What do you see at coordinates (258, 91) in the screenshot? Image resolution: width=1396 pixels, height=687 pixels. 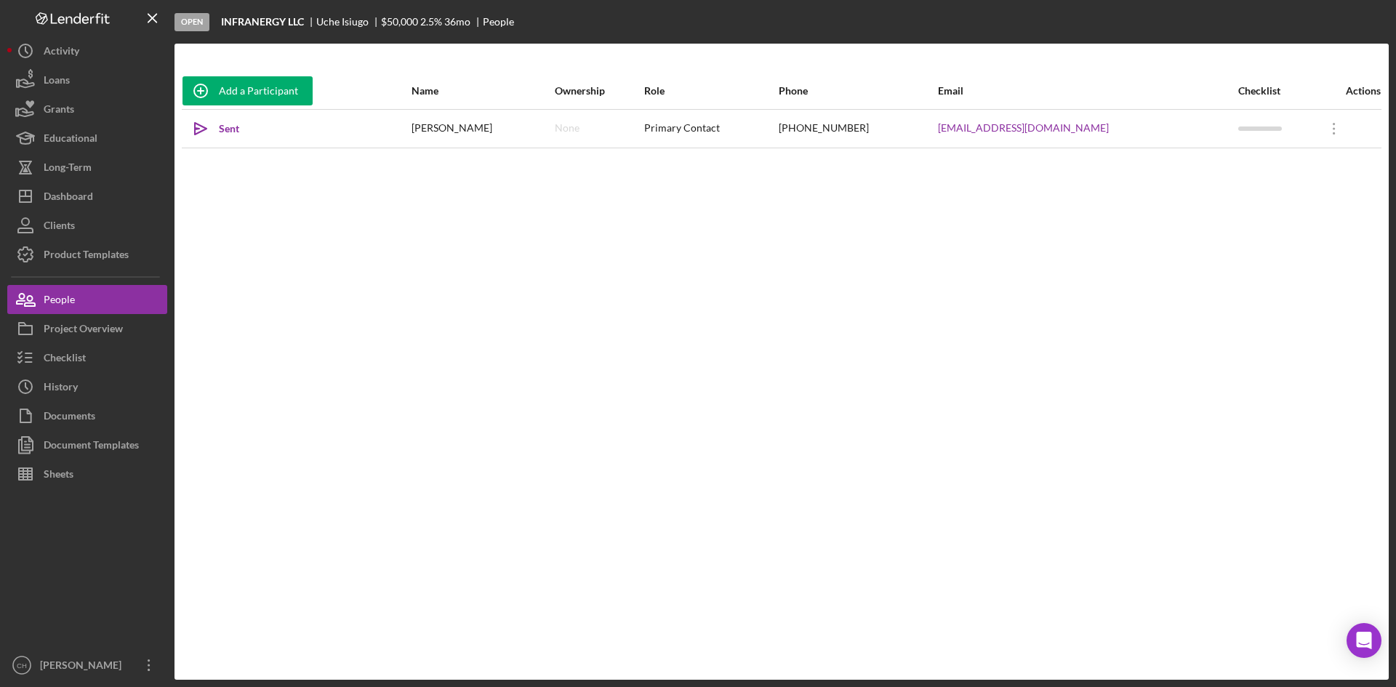 I see `div: Add a Participant` at bounding box center [258, 91].